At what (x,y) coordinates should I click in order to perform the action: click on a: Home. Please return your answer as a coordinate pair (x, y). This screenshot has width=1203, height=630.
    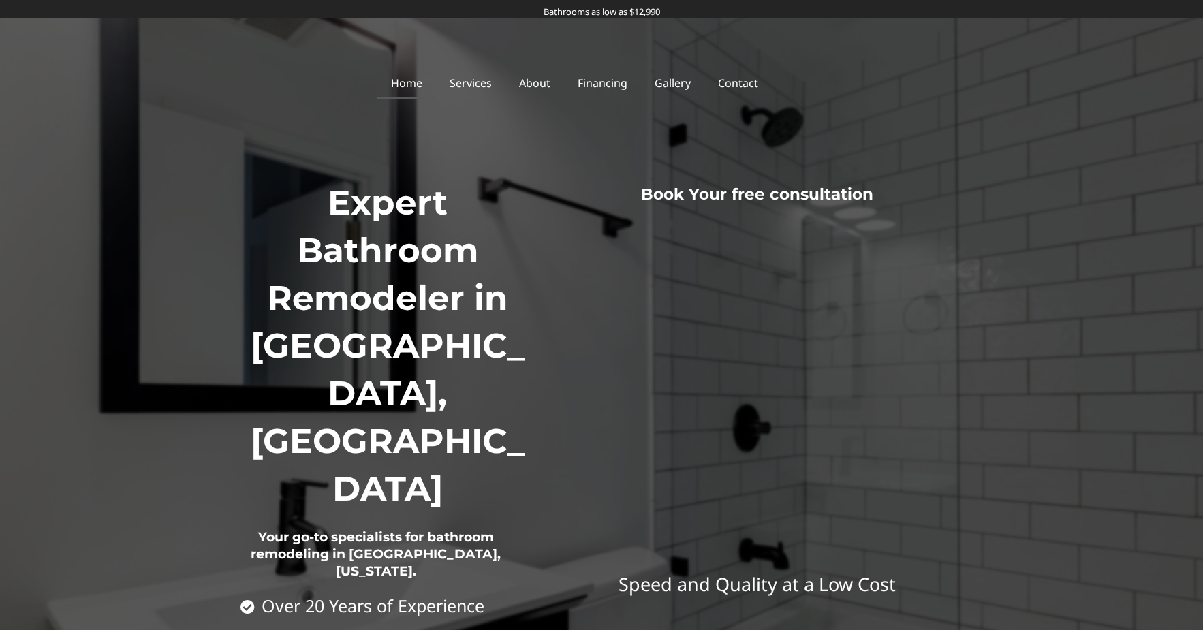
    Looking at the image, I should click on (407, 83).